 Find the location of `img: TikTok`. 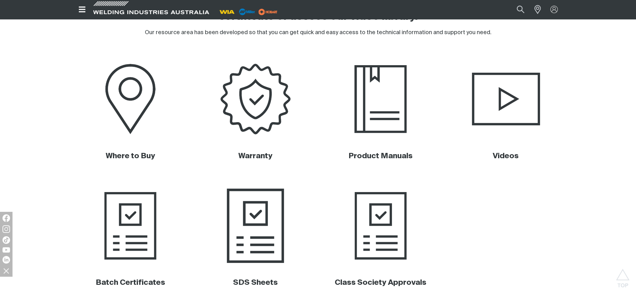

img: TikTok is located at coordinates (6, 240).